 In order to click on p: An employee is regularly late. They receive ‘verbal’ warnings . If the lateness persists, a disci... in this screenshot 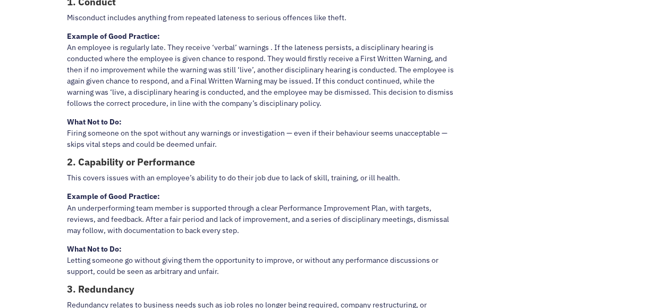, I will do `click(264, 73)`.